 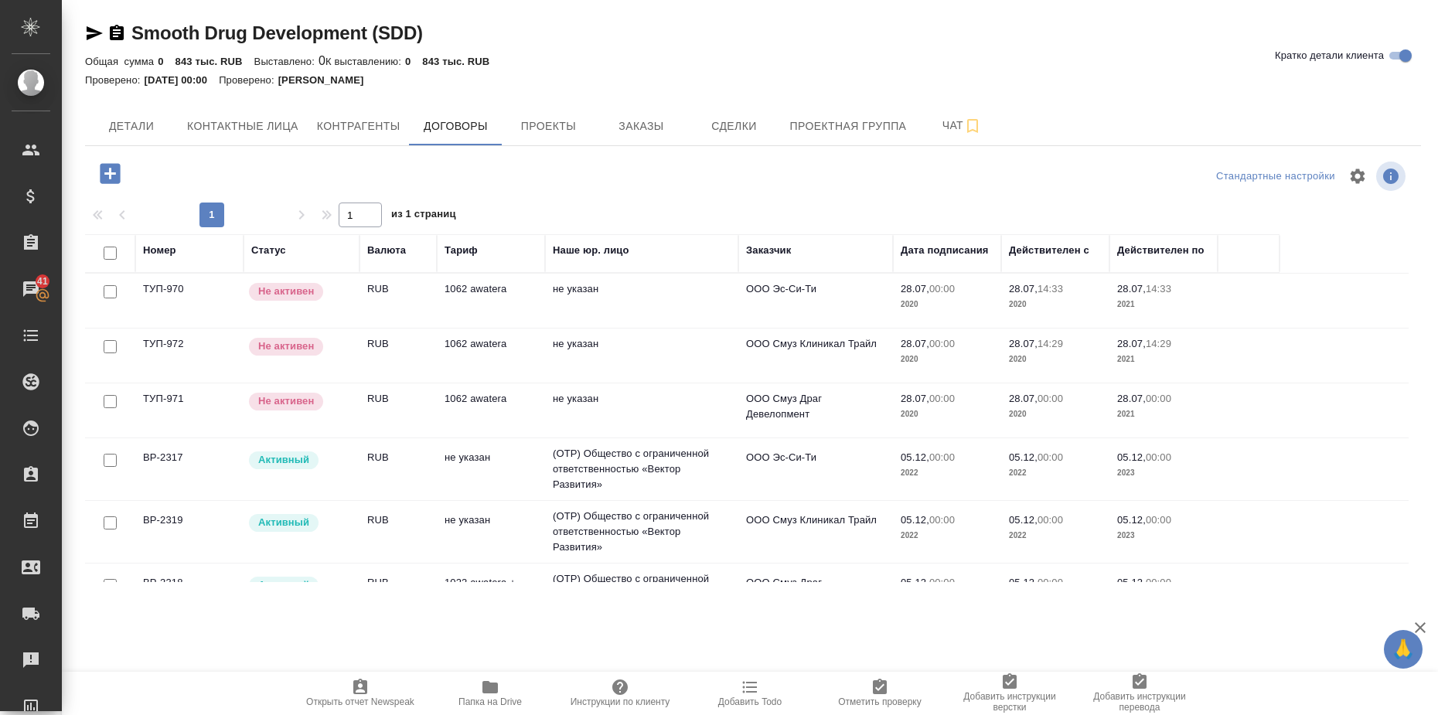 I want to click on span: Проектная группа, so click(x=847, y=126).